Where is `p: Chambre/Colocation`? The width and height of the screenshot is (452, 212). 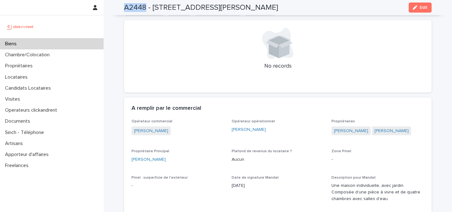
p: Chambre/Colocation is located at coordinates (29, 55).